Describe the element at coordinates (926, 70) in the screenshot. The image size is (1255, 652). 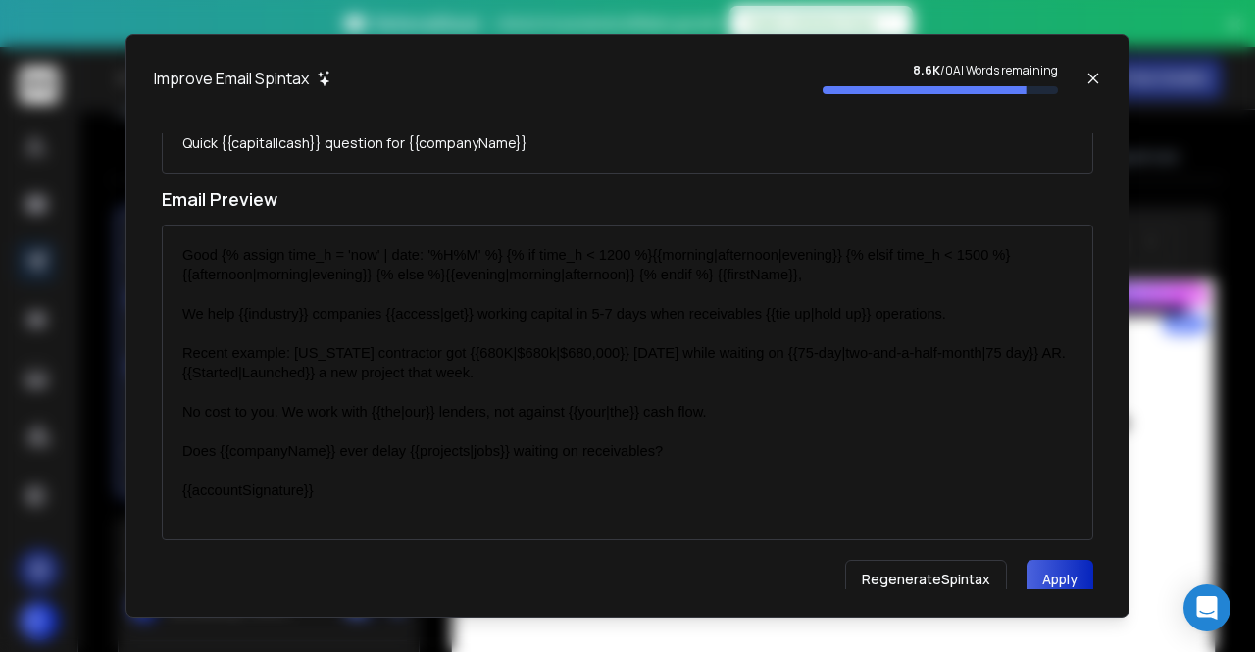
I see `strong: 8.6K` at that location.